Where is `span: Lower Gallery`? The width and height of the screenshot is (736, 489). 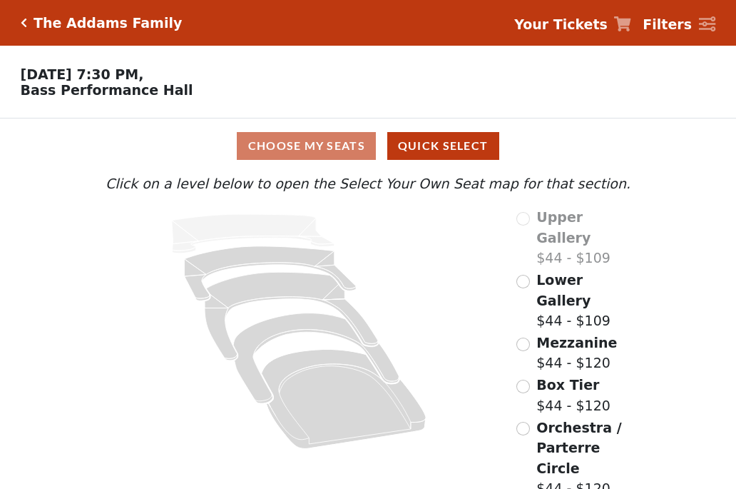
span: Lower Gallery is located at coordinates (564, 290).